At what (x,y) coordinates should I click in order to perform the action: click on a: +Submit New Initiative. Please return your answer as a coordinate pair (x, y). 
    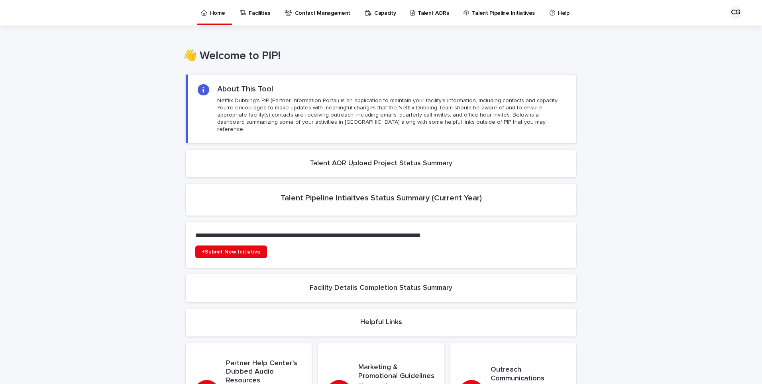
    Looking at the image, I should click on (231, 252).